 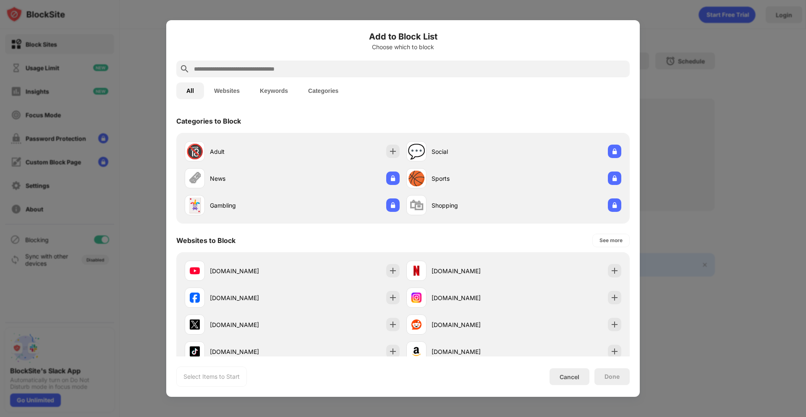 What do you see at coordinates (612, 376) in the screenshot?
I see `div: Done` at bounding box center [612, 376].